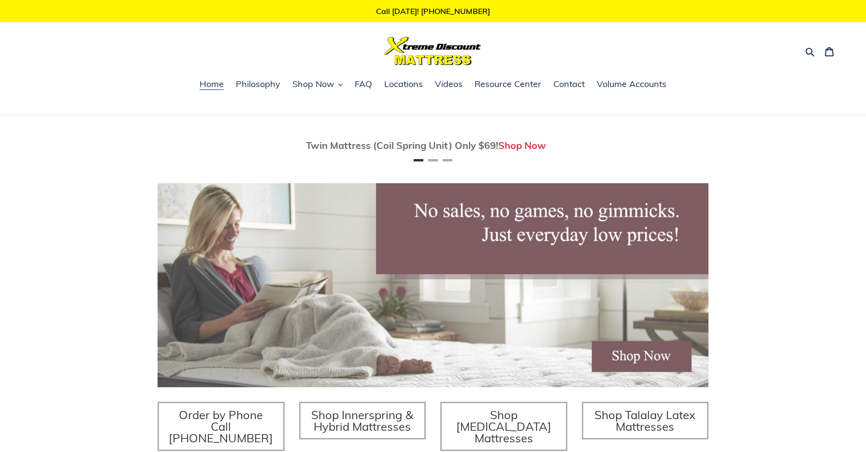 The image size is (866, 452). What do you see at coordinates (448, 160) in the screenshot?
I see `button: Page 3` at bounding box center [448, 160].